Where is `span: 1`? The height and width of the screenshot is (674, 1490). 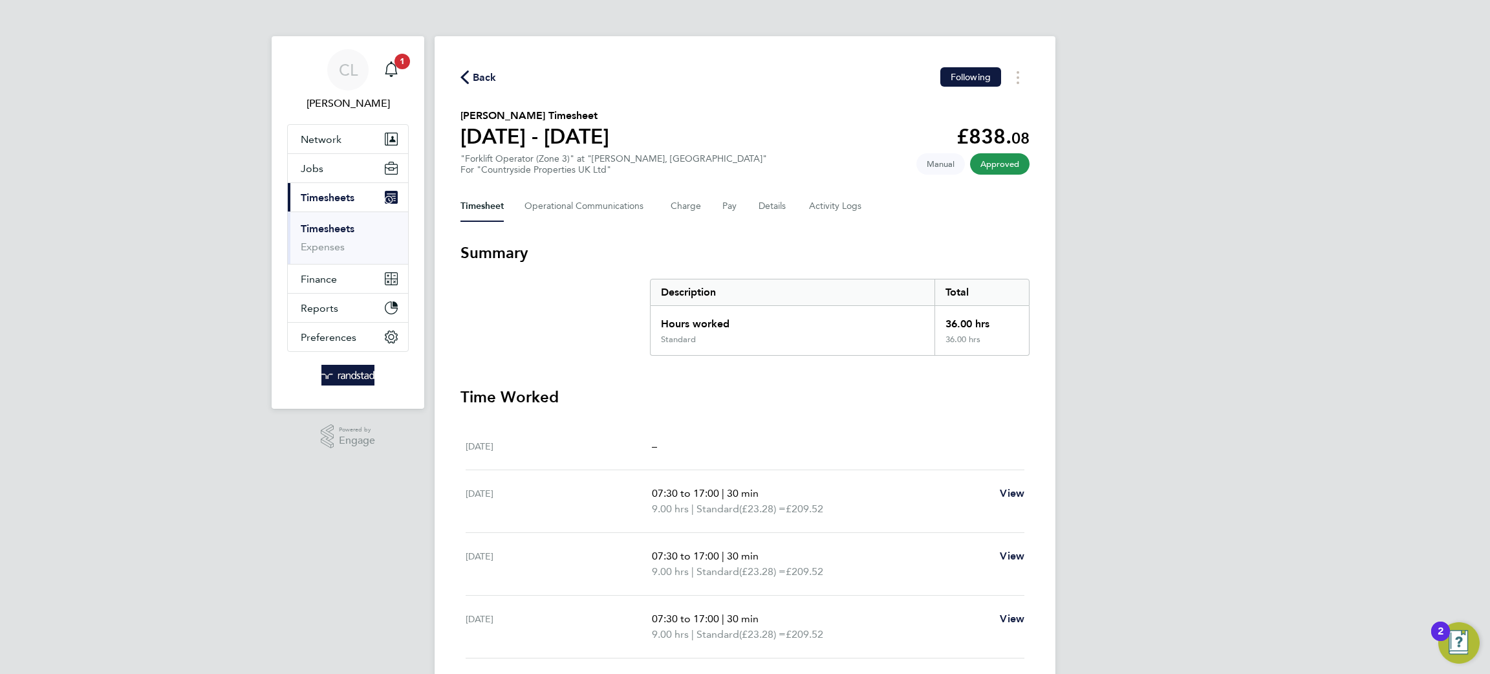
span: 1 is located at coordinates (402, 61).